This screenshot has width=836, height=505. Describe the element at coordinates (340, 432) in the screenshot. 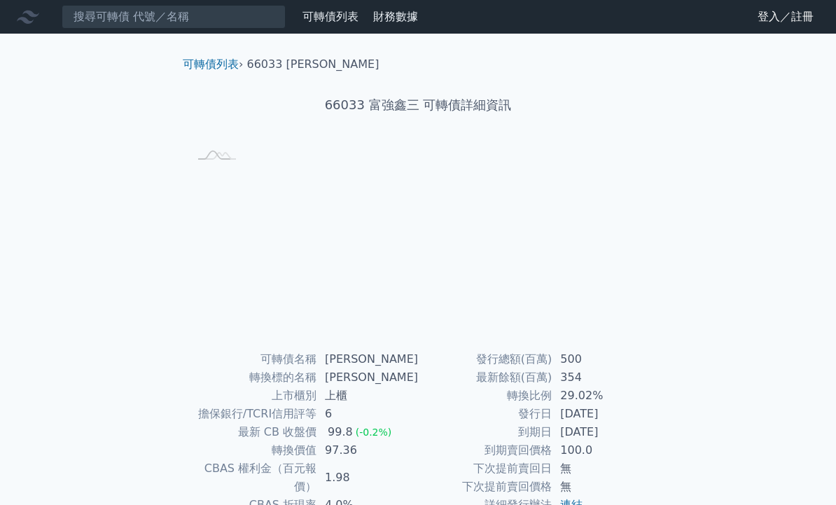

I see `div: 99.8` at that location.